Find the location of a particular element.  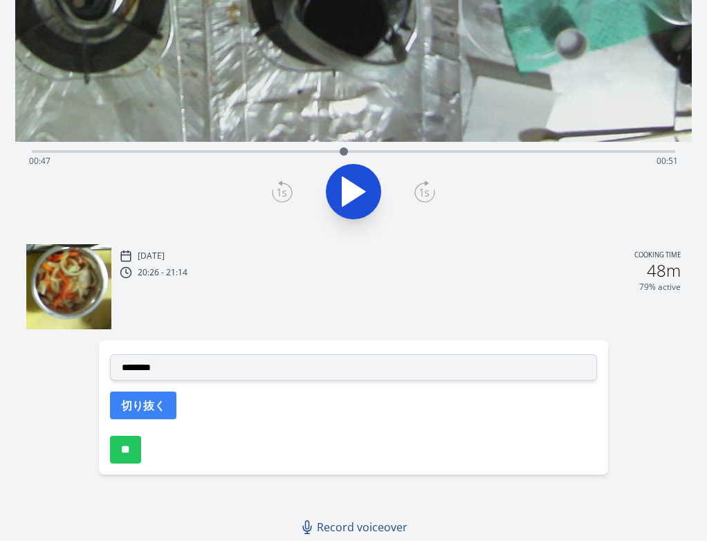

p: 20:26 - 21:14 is located at coordinates (163, 273).